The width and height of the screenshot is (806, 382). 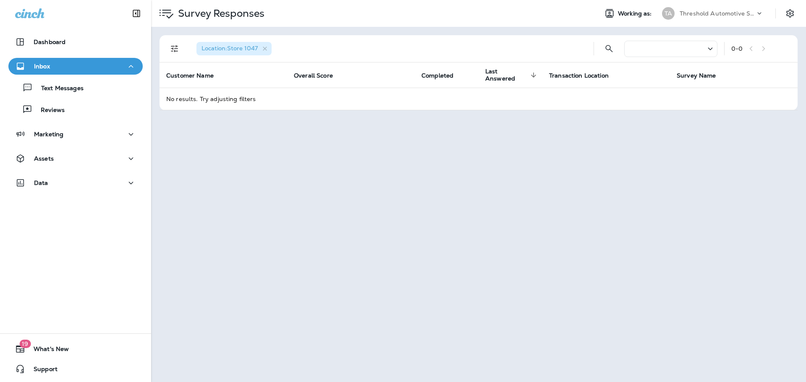 I want to click on button: Assets, so click(x=76, y=159).